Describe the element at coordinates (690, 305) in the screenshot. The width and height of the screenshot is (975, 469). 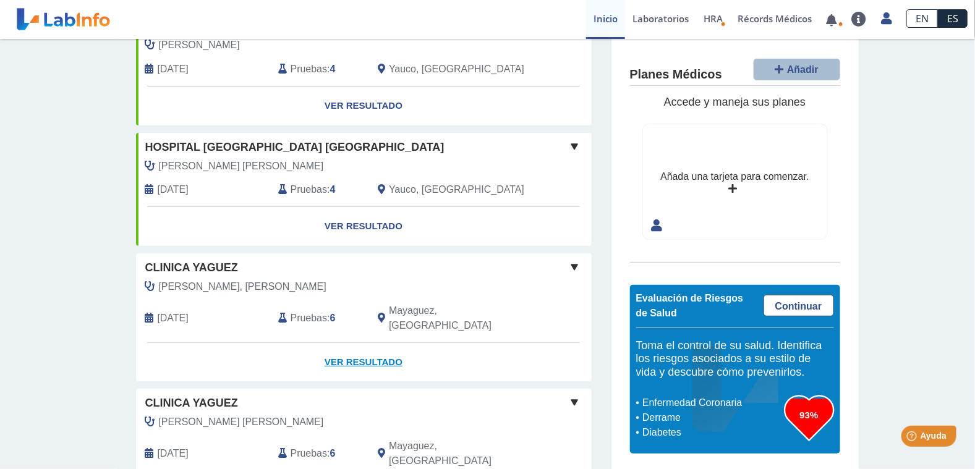
I see `span: Evaluación de Riesgos de Salud` at that location.